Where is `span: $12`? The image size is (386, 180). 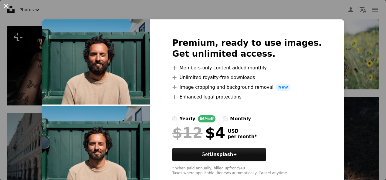 span: $12 is located at coordinates (187, 133).